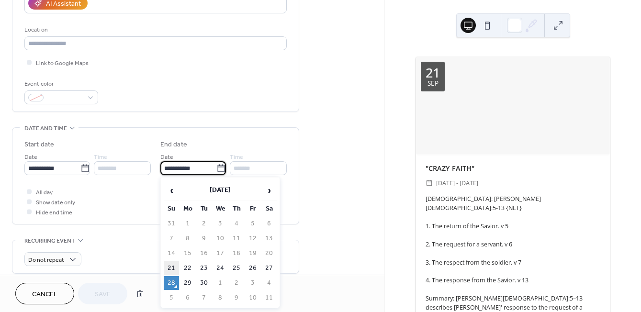  Describe the element at coordinates (237, 268) in the screenshot. I see `td: 25` at that location.